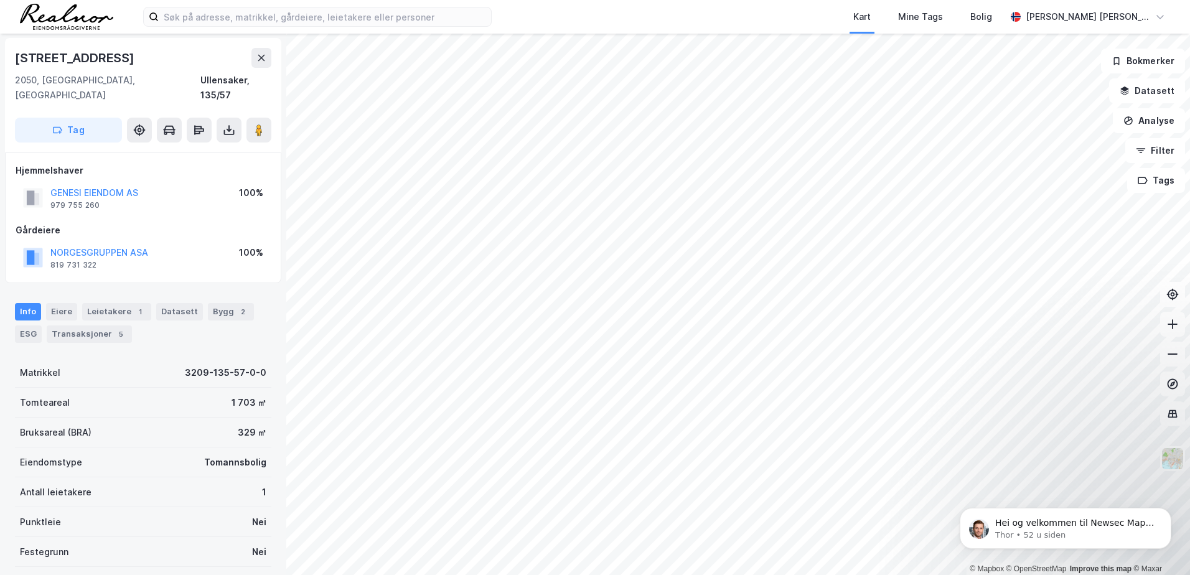 The height and width of the screenshot is (575, 1190). Describe the element at coordinates (236, 88) in the screenshot. I see `div: Ullensaker, 135/57` at that location.